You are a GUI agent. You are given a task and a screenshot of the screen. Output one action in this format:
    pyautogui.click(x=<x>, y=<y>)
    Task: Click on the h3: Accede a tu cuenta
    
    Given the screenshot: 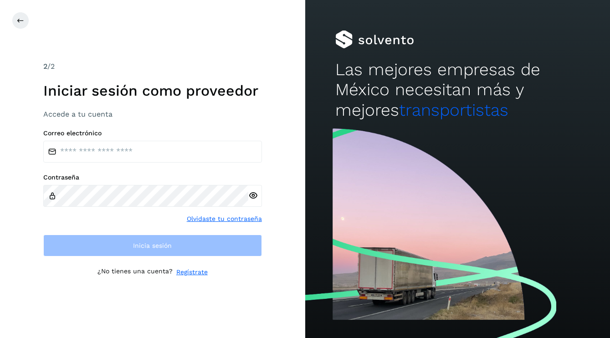 What is the action you would take?
    pyautogui.click(x=153, y=114)
    